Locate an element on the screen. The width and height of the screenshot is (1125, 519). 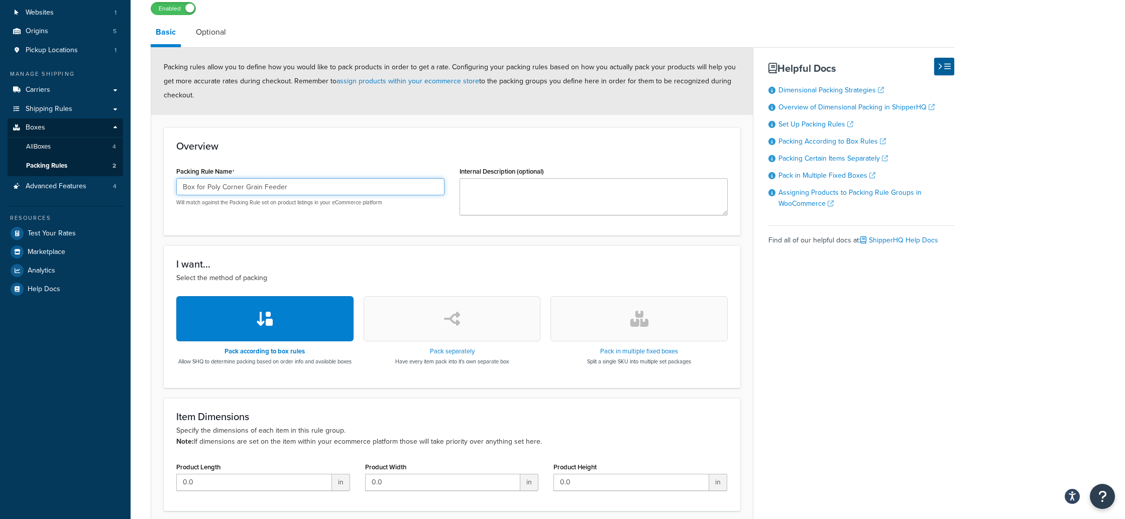
label: Product Width is located at coordinates (386, 467).